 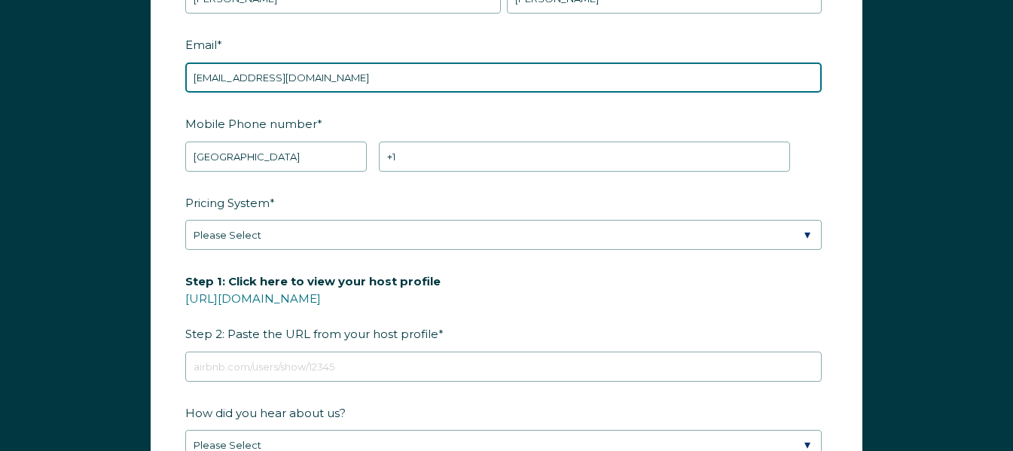 I want to click on span: How did you hear about us?, so click(x=265, y=413).